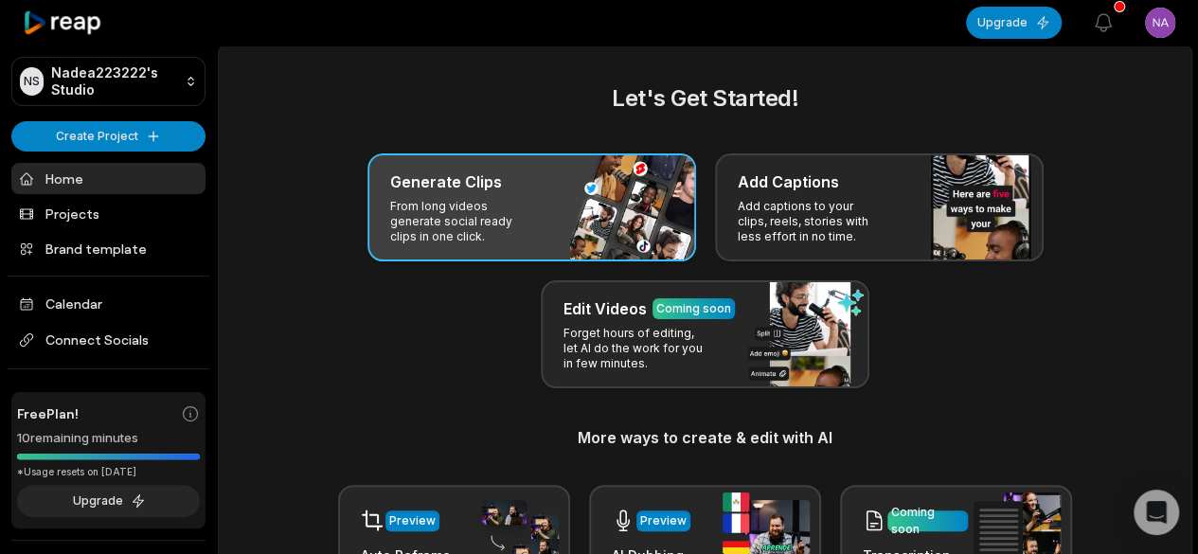  What do you see at coordinates (108, 178) in the screenshot?
I see `a: Home` at bounding box center [108, 178].